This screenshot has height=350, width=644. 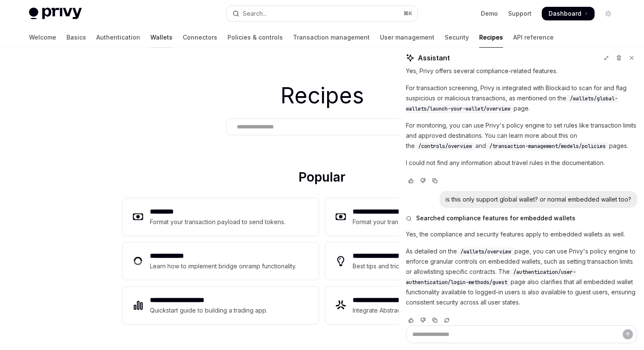 I want to click on a: Transaction management, so click(x=331, y=37).